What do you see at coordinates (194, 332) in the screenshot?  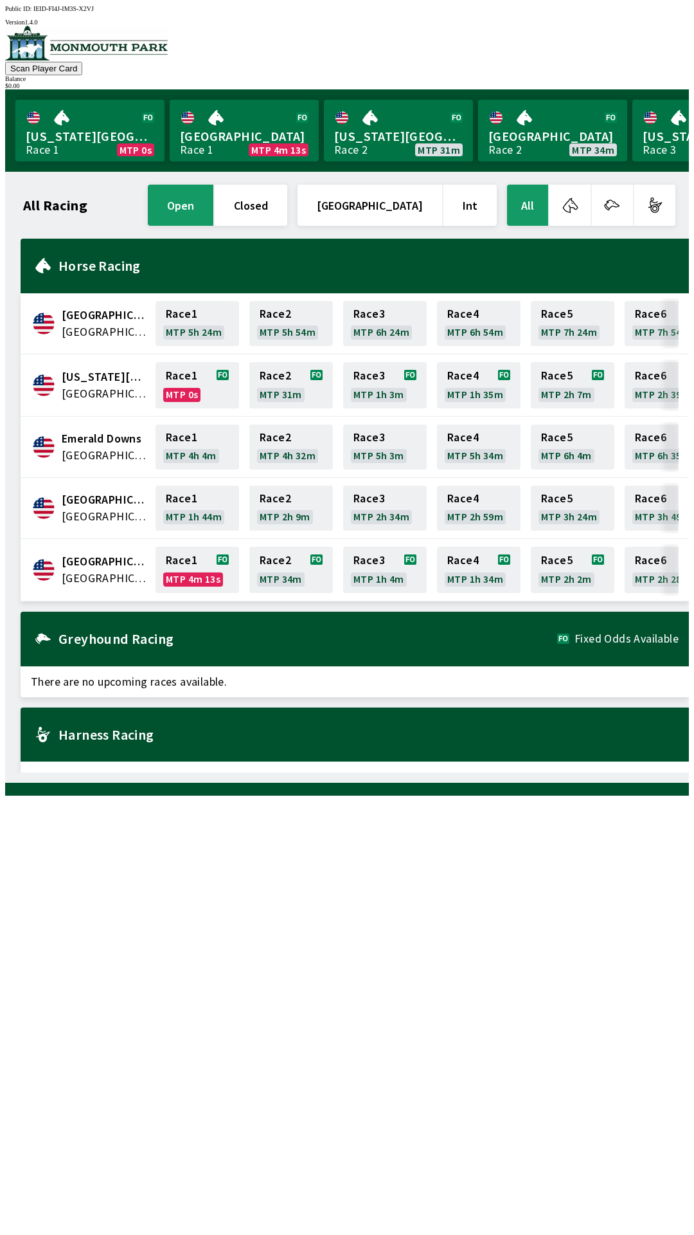 I see `span: MTP 5h 24m` at bounding box center [194, 332].